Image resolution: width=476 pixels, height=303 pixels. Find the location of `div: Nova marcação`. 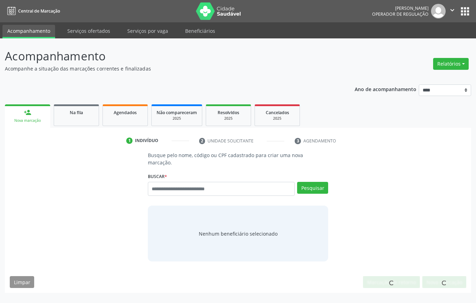

div: Nova marcação is located at coordinates (28, 120).